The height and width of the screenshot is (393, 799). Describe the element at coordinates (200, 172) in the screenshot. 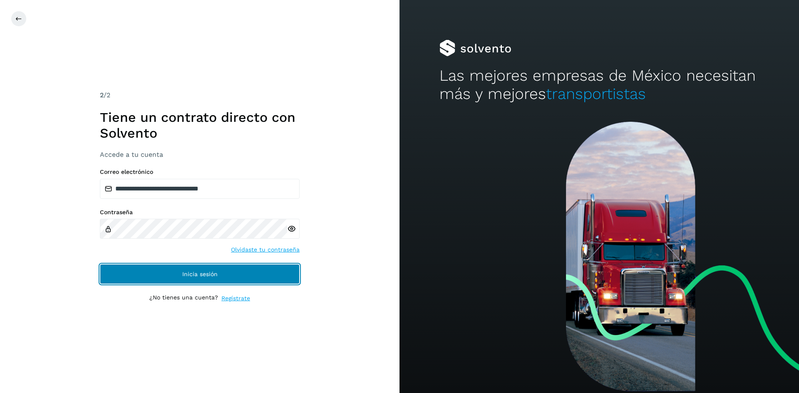

I see `label: Correo electrónico` at that location.